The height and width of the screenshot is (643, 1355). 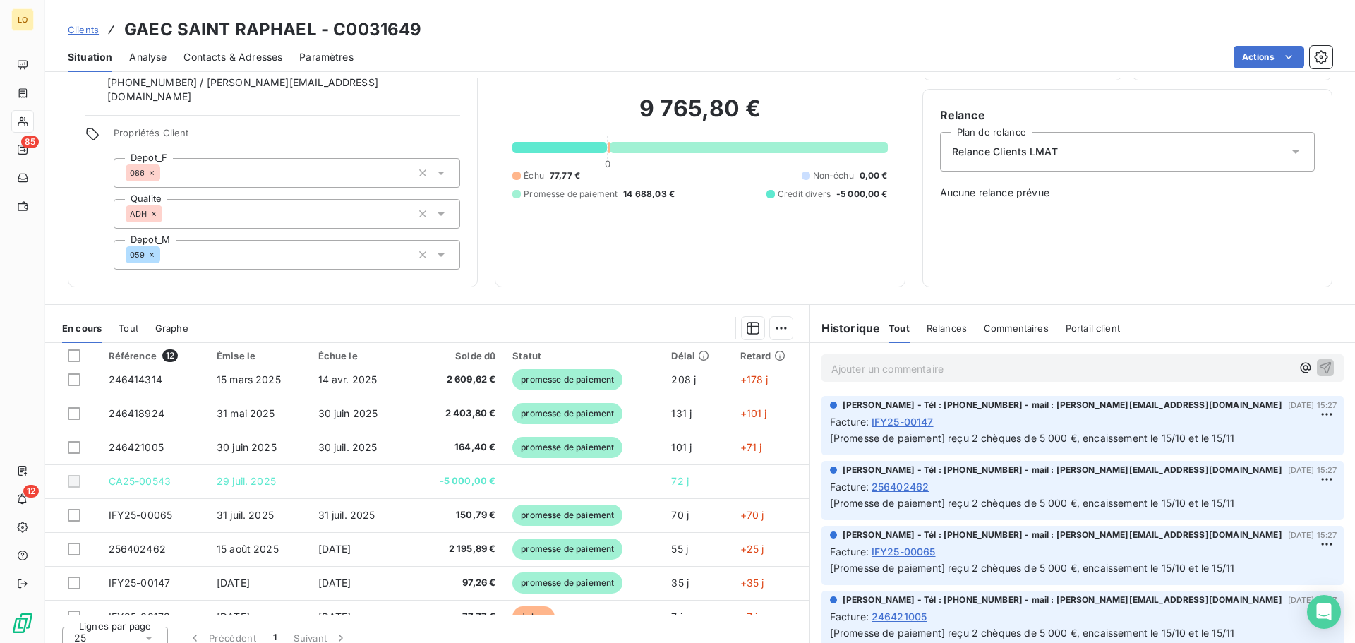 What do you see at coordinates (679, 582) in the screenshot?
I see `span: 35 j` at bounding box center [679, 582].